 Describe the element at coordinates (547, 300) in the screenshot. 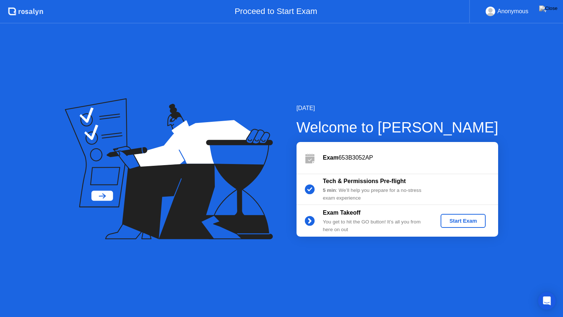

I see `div: Open Intercom Messenger` at that location.